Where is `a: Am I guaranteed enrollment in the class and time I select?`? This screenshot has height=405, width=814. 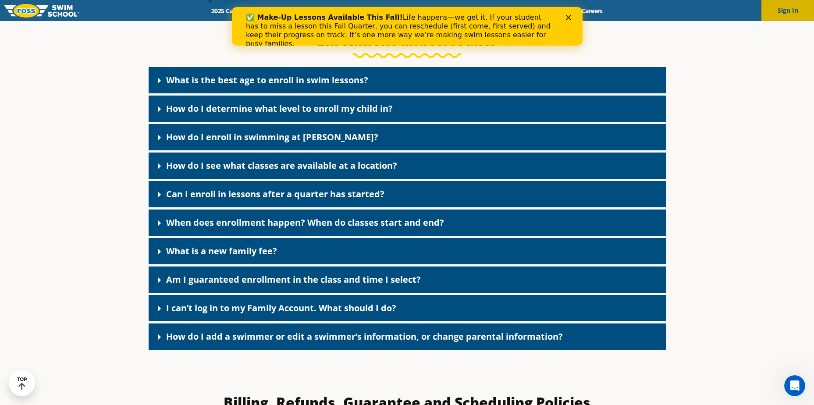 a: Am I guaranteed enrollment in the class and time I select? is located at coordinates (293, 279).